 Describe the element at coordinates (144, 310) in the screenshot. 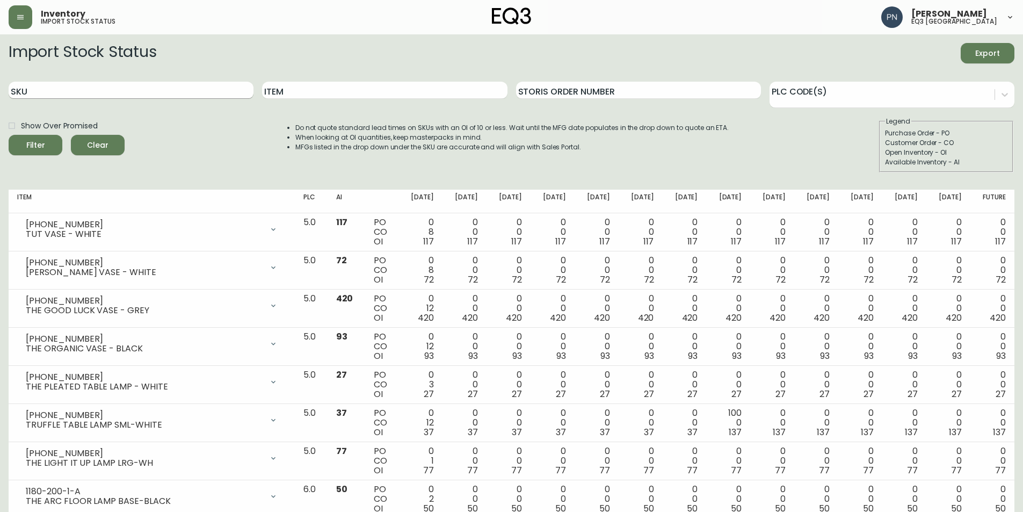

I see `div: THE GOOD LUCK VASE - GREY` at that location.